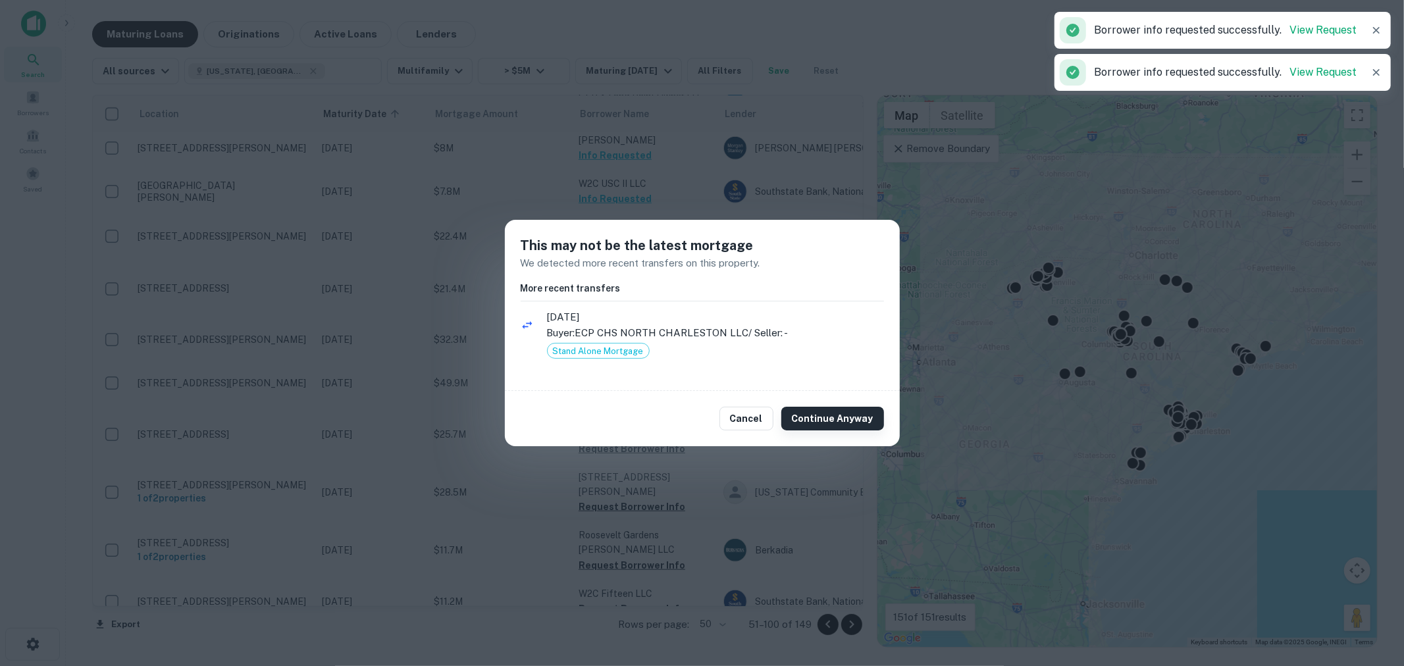 This screenshot has width=1404, height=666. Describe the element at coordinates (702, 288) in the screenshot. I see `h6: More recent transfers` at that location.